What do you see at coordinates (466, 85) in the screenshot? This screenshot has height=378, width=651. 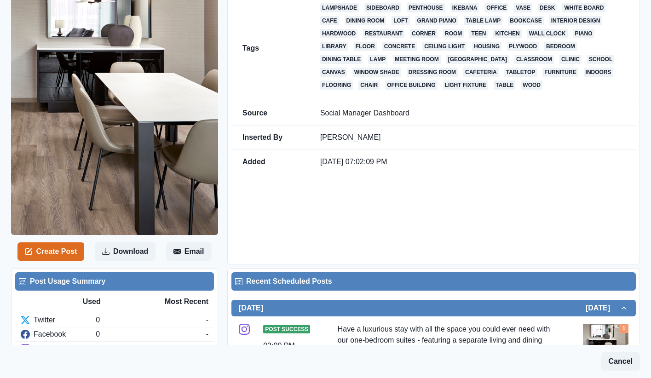 I see `a: light fixture` at bounding box center [466, 85].